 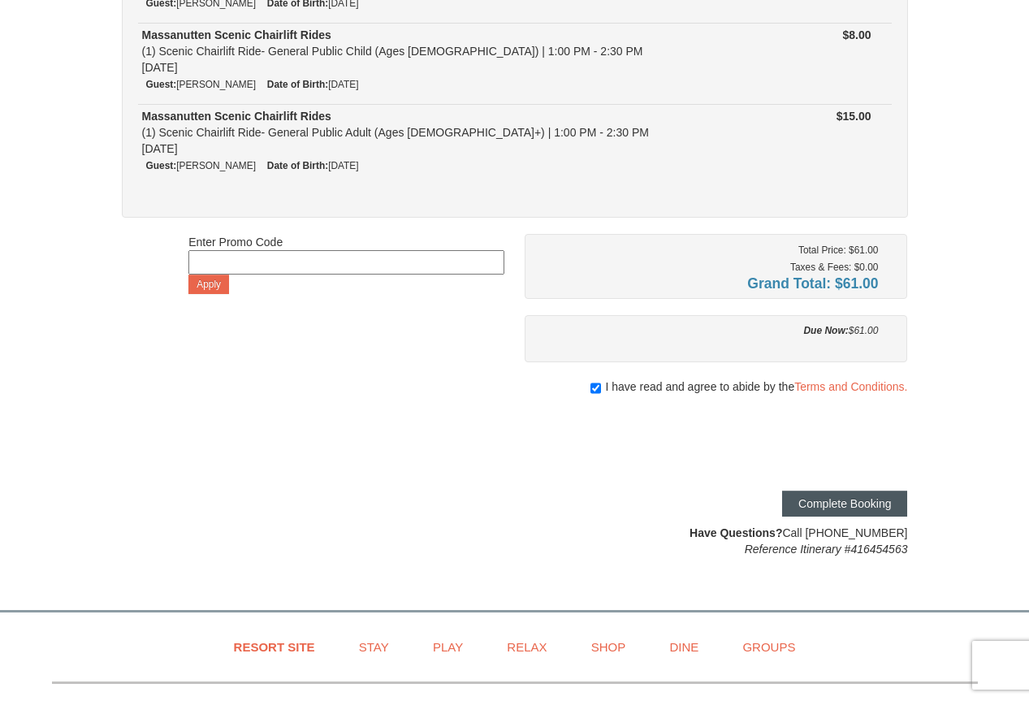 I want to click on a: Relax, so click(x=526, y=646).